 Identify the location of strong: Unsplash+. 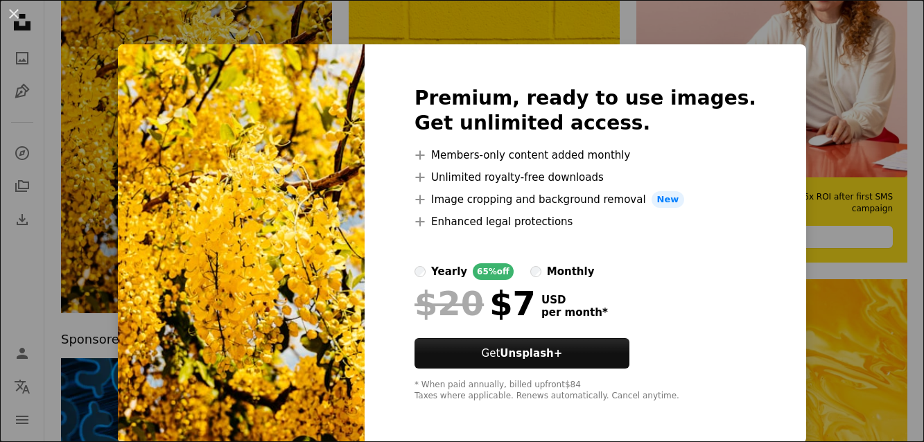
(531, 354).